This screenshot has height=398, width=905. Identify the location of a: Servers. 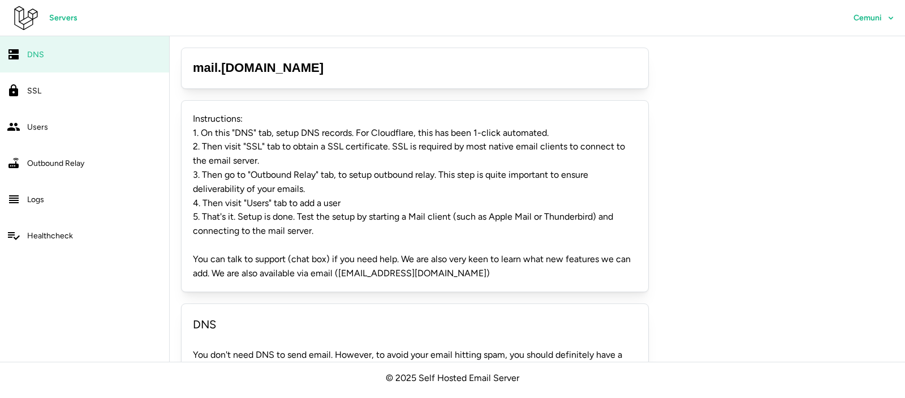
(63, 18).